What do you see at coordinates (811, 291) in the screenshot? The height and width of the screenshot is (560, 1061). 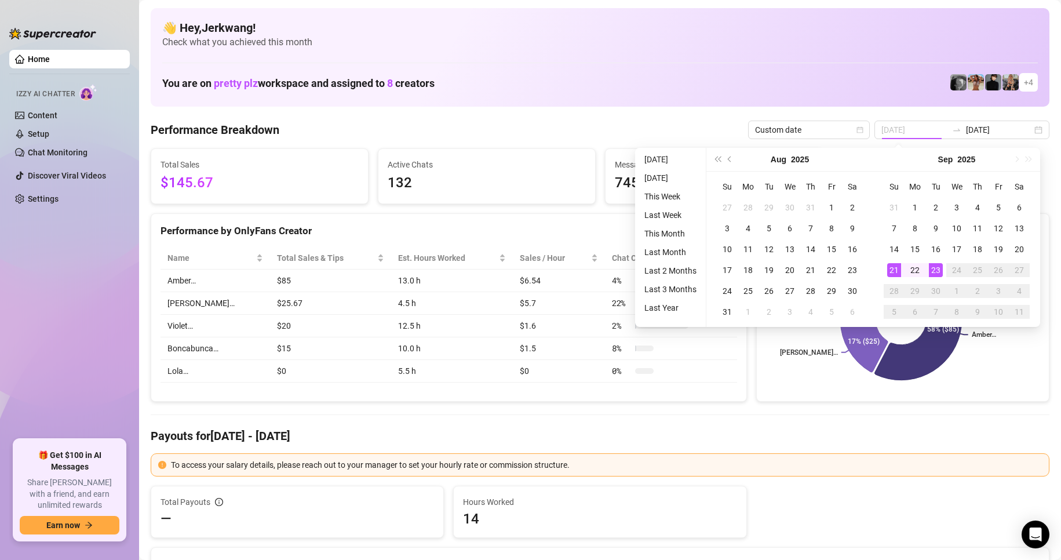 I see `td: 2025-08-28` at bounding box center [811, 291].